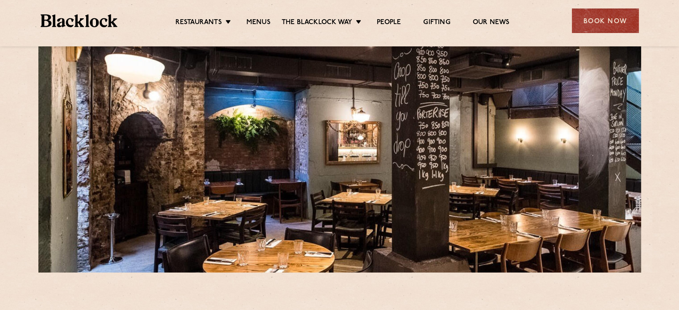  I want to click on a: Restaurants, so click(199, 23).